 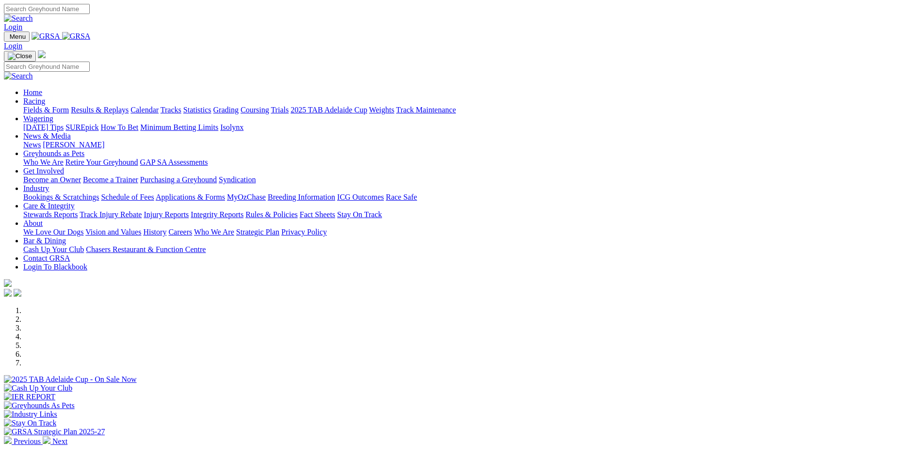 I want to click on a: Applications & Forms, so click(x=190, y=197).